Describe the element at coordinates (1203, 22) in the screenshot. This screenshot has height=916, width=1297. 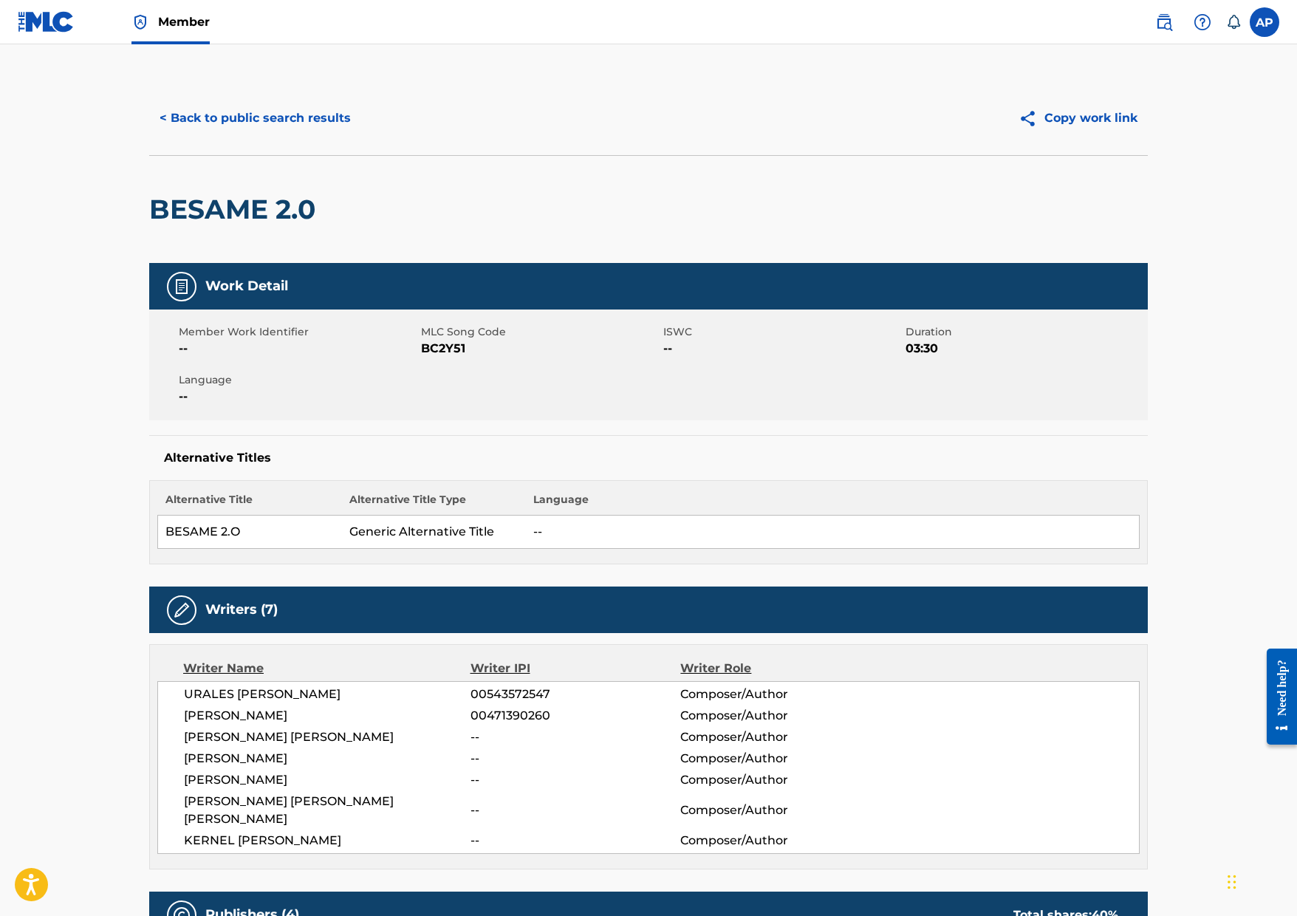
I see `img: help` at that location.